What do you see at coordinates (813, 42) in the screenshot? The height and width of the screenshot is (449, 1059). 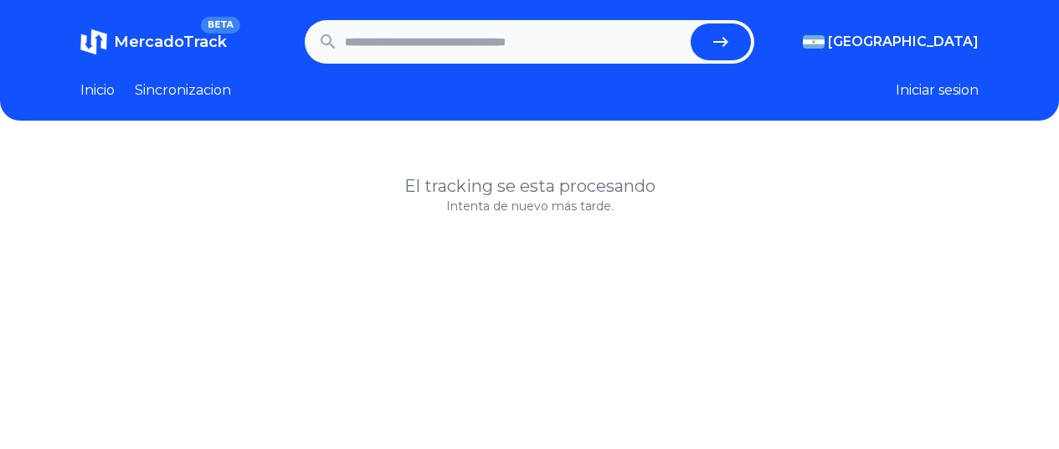 I see `img: Argentina` at bounding box center [813, 42].